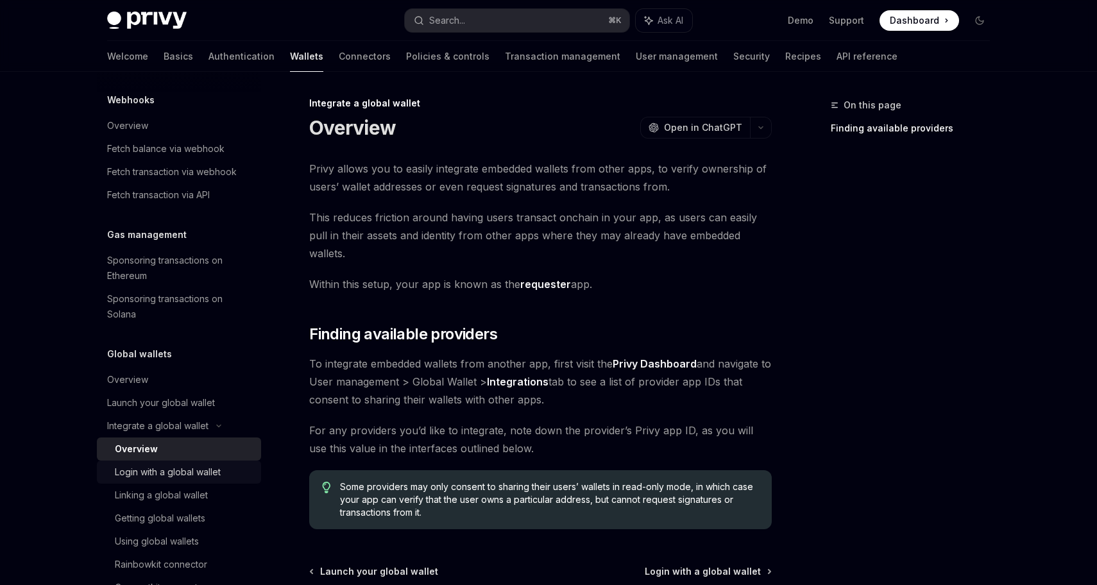  What do you see at coordinates (158, 195) in the screenshot?
I see `div: Fetch transaction via API` at bounding box center [158, 195].